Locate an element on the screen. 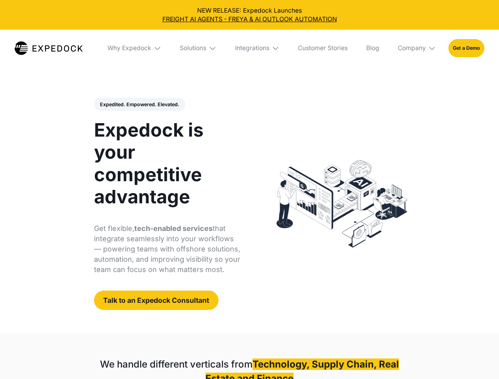 This screenshot has height=379, width=499. div: Chat Widget is located at coordinates (479, 360).